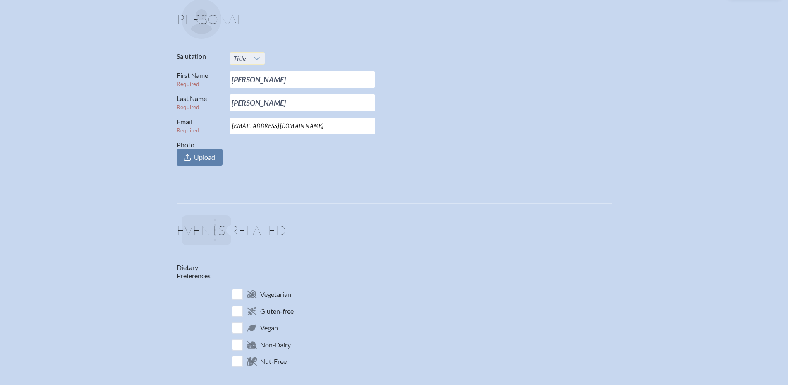 The image size is (788, 385). Describe the element at coordinates (276, 294) in the screenshot. I see `span: Vegetarian` at that location.